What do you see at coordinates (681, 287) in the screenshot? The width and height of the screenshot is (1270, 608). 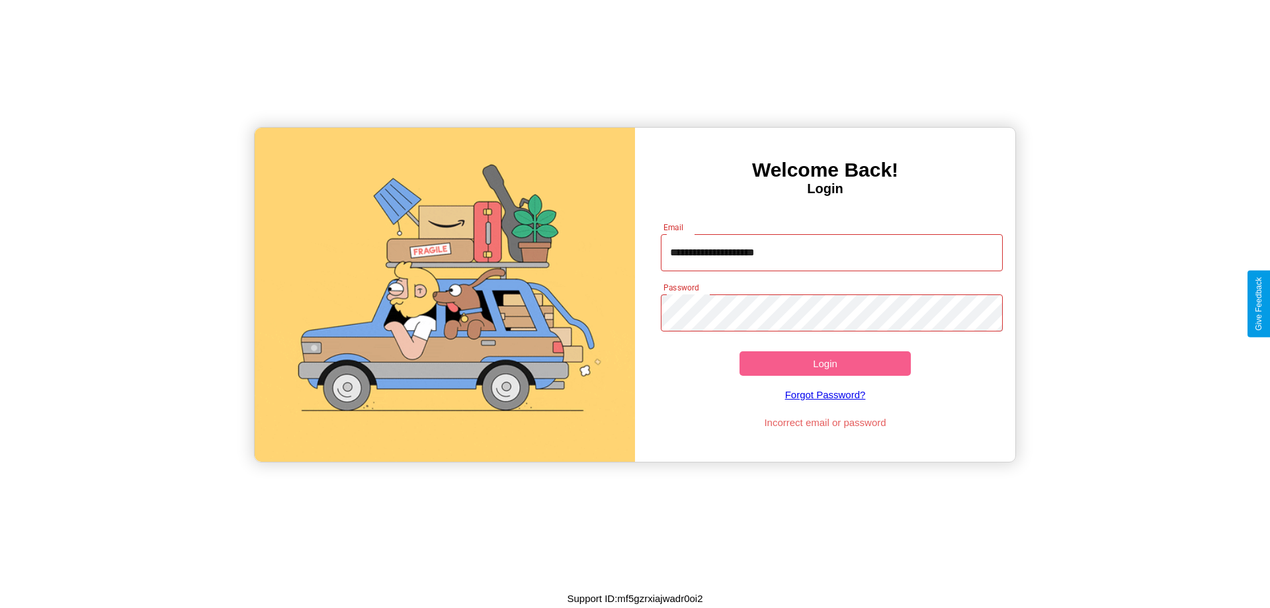 I see `label: Password` at bounding box center [681, 287].